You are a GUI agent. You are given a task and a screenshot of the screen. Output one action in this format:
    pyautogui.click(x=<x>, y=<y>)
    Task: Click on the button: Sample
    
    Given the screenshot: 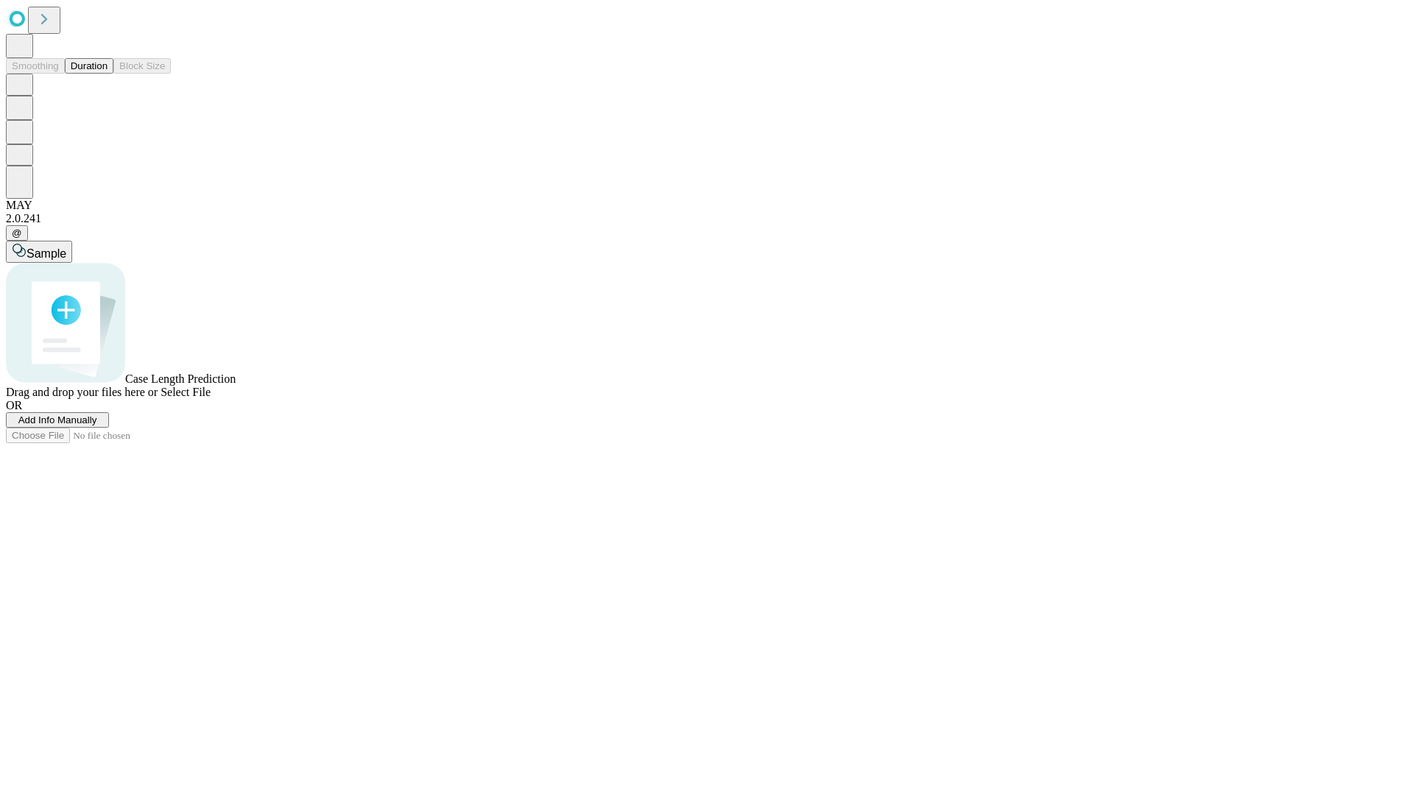 What is the action you would take?
    pyautogui.click(x=39, y=252)
    